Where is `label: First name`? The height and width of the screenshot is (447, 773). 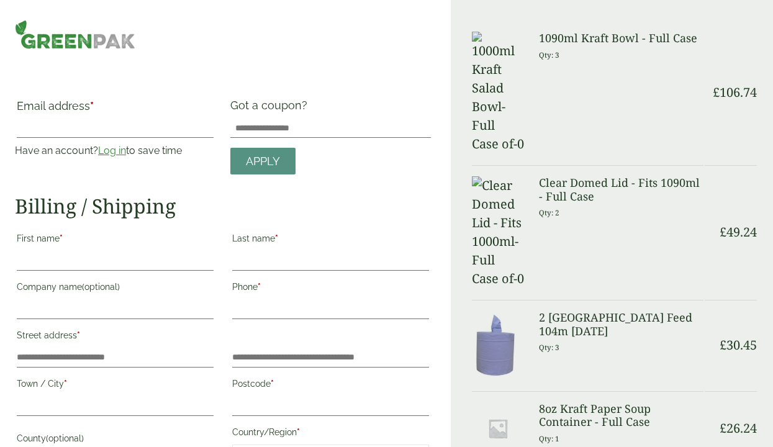
label: First name is located at coordinates (115, 240).